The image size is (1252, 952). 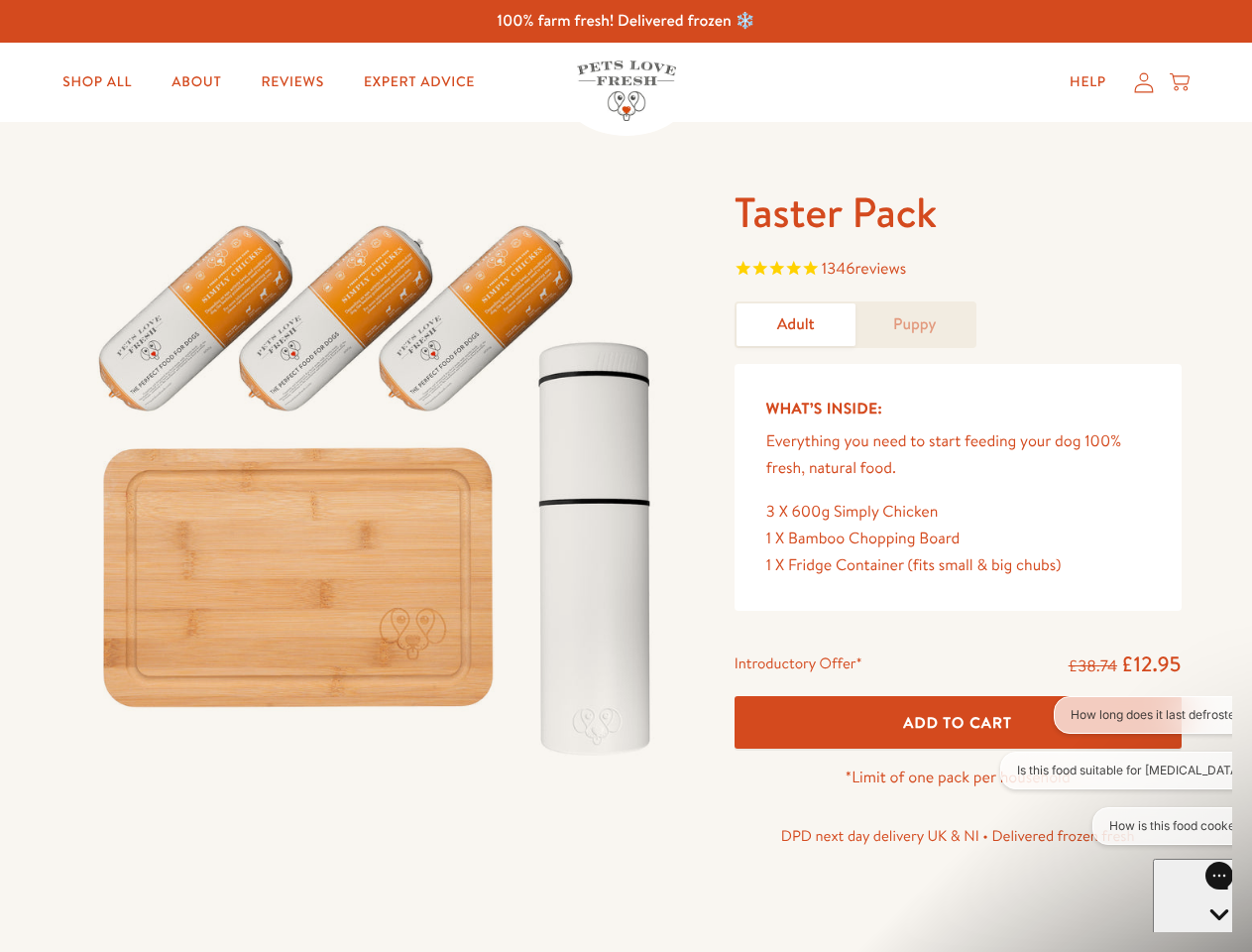 What do you see at coordinates (958, 512) in the screenshot?
I see `div: 3 X 600g Simply Chicken` at bounding box center [958, 512].